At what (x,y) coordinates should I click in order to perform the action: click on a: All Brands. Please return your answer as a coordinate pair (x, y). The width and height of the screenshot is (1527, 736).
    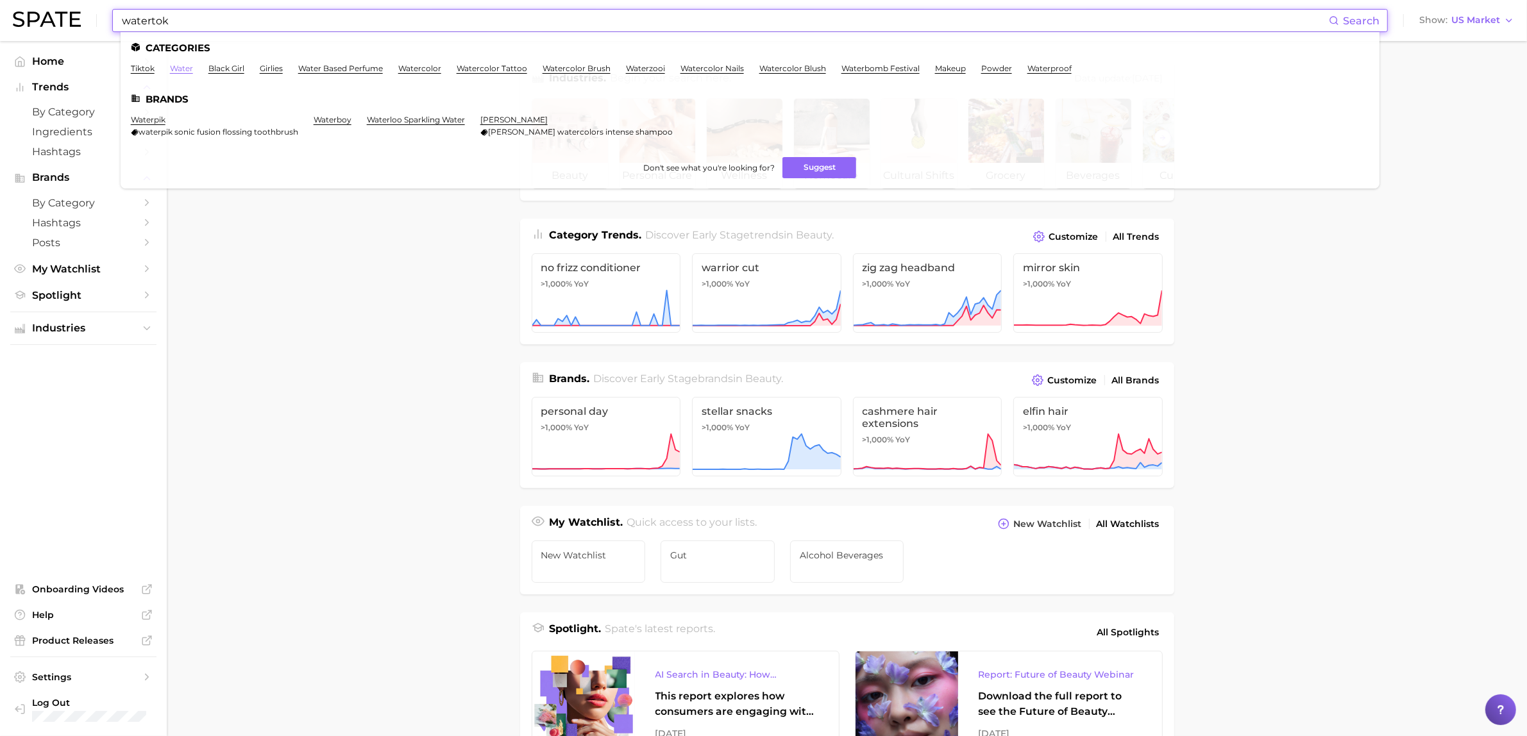
    Looking at the image, I should click on (1136, 380).